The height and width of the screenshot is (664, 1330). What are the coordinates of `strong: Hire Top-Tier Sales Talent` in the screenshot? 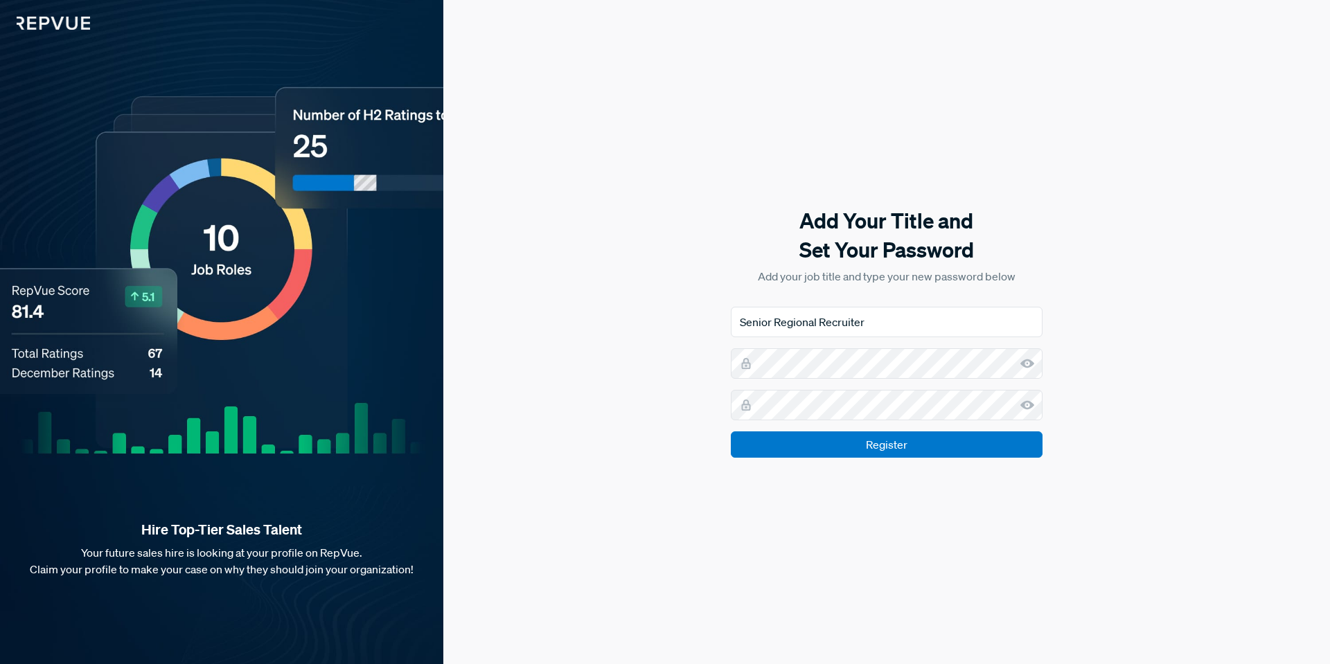 It's located at (222, 530).